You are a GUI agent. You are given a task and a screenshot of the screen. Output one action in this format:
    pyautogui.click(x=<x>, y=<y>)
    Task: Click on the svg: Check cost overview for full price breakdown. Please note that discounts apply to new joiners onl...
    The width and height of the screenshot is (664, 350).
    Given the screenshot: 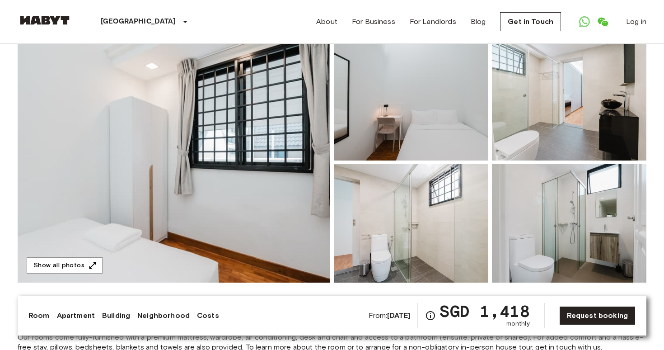 What is the action you would take?
    pyautogui.click(x=431, y=315)
    